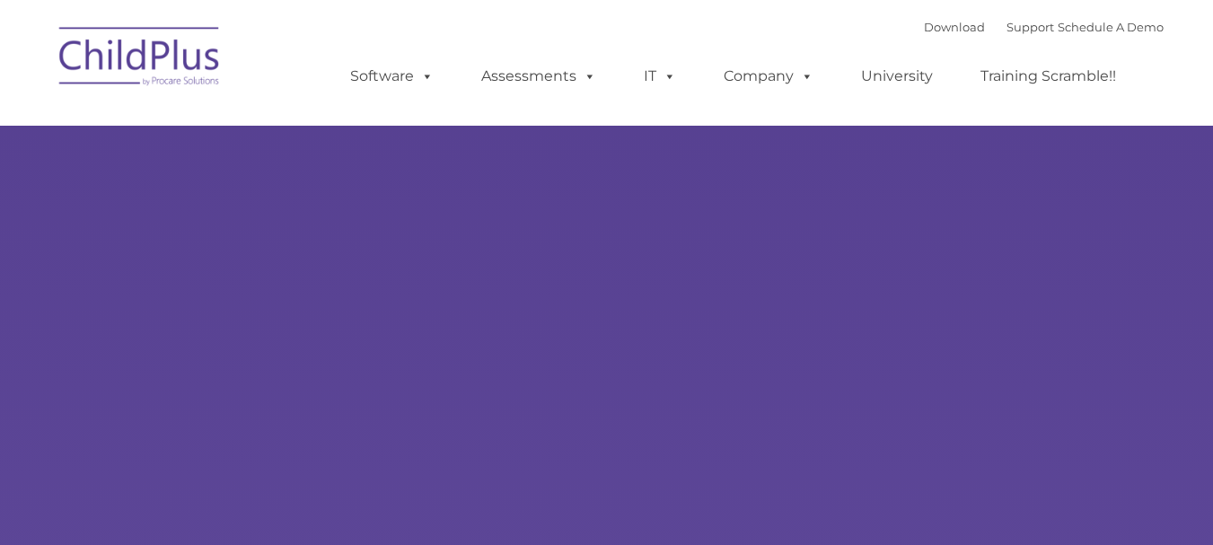 The width and height of the screenshot is (1213, 545). Describe the element at coordinates (1030, 27) in the screenshot. I see `a: Support` at that location.